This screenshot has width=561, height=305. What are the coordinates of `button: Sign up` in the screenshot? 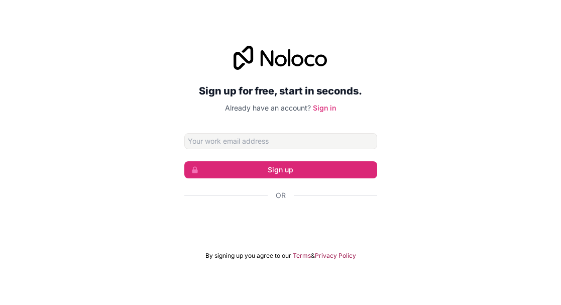 It's located at (281, 170).